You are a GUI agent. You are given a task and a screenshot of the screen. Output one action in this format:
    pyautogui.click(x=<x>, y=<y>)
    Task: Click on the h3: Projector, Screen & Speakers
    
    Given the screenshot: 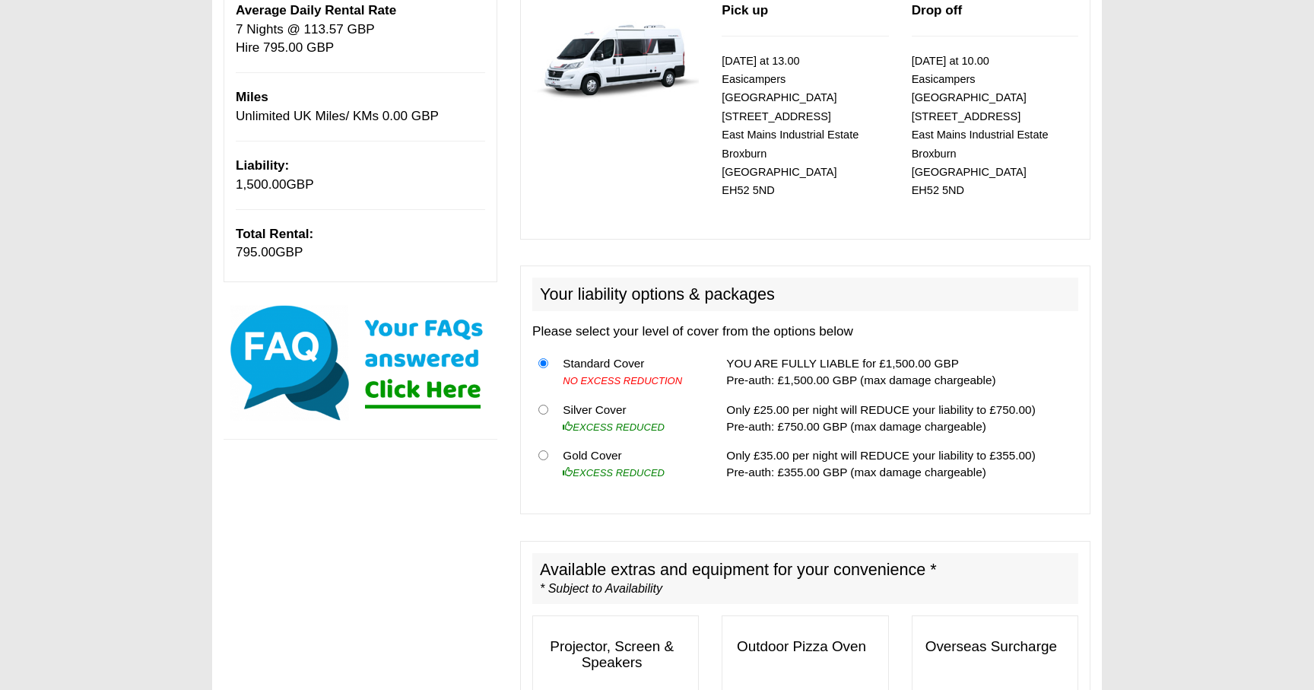 What is the action you would take?
    pyautogui.click(x=615, y=655)
    